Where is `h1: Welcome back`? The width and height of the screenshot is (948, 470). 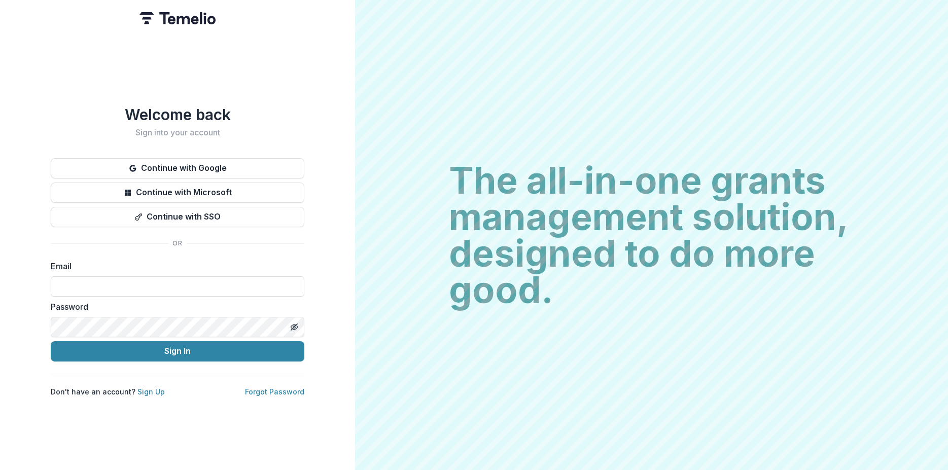
h1: Welcome back is located at coordinates (177, 115).